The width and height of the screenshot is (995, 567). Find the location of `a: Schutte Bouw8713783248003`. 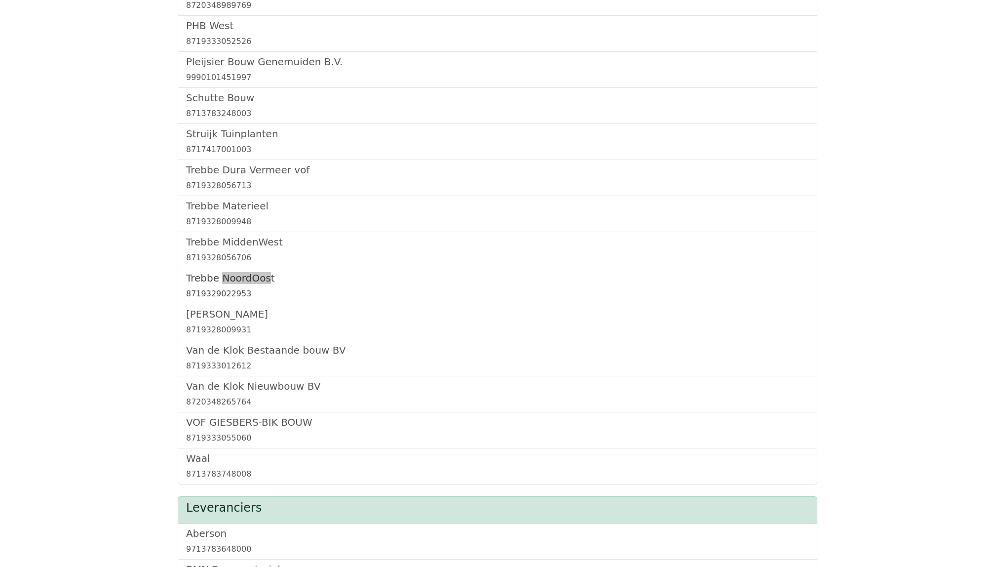

a: Schutte Bouw8713783248003 is located at coordinates (497, 106).